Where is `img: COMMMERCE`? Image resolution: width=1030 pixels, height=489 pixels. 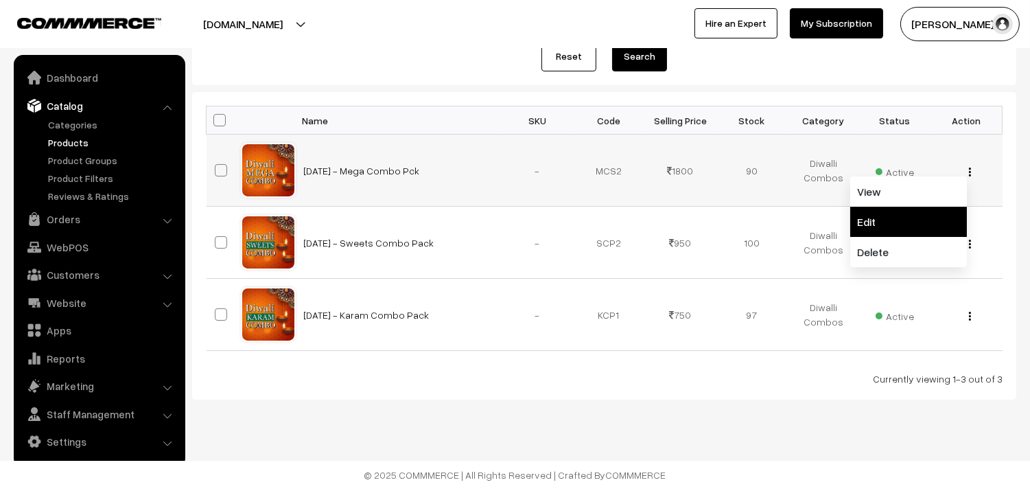
img: COMMMERCE is located at coordinates (89, 23).